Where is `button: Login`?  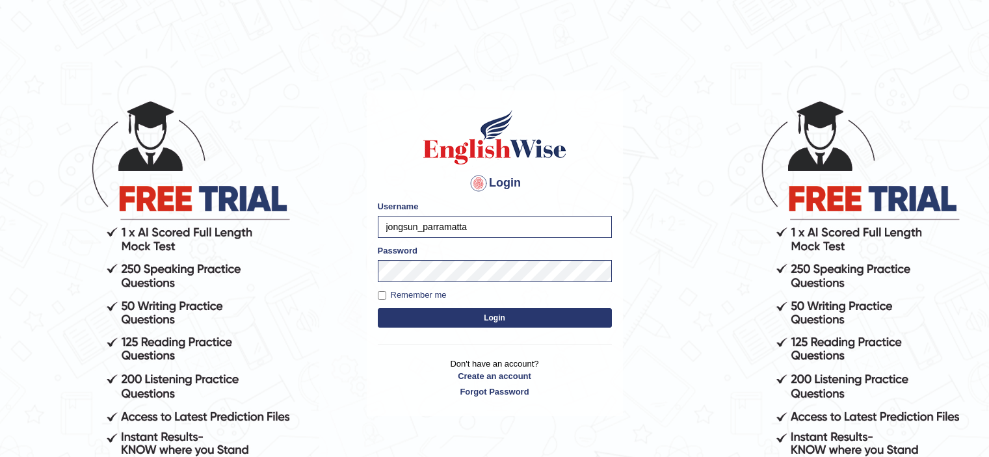
button: Login is located at coordinates (495, 318).